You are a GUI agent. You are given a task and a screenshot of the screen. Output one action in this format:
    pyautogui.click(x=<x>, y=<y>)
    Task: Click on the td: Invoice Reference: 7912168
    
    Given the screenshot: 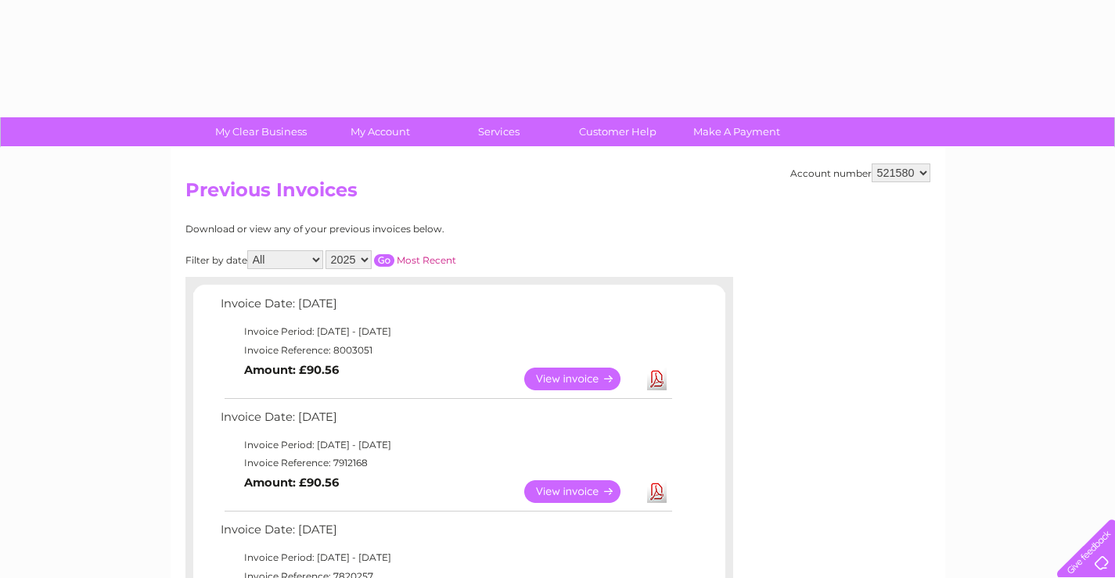 What is the action you would take?
    pyautogui.click(x=445, y=463)
    